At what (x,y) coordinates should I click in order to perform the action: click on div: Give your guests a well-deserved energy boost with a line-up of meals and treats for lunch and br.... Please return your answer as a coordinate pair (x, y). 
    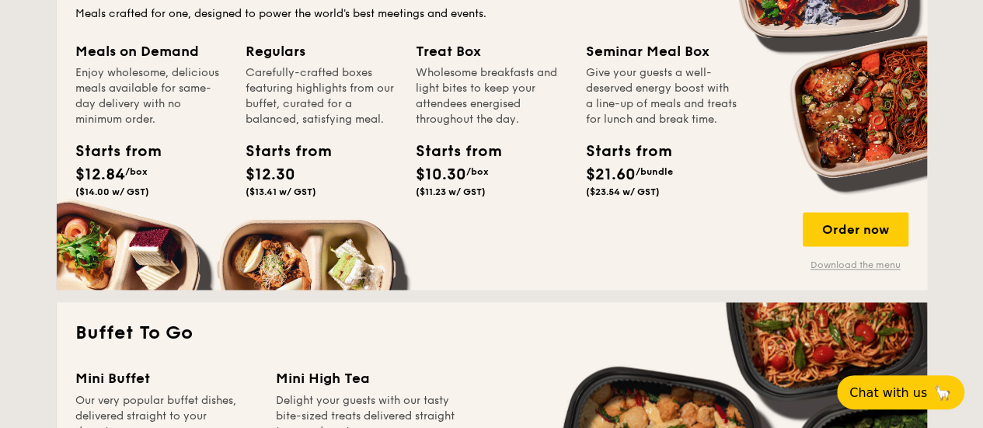
    Looking at the image, I should click on (661, 96).